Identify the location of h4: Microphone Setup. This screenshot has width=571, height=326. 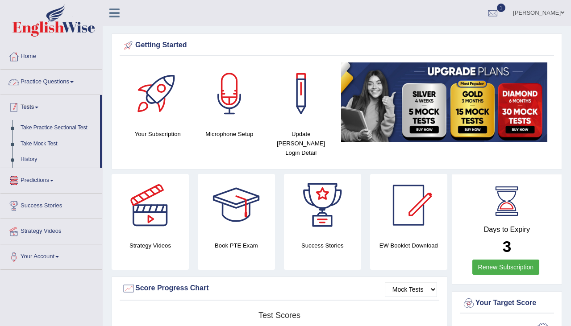
(229, 134).